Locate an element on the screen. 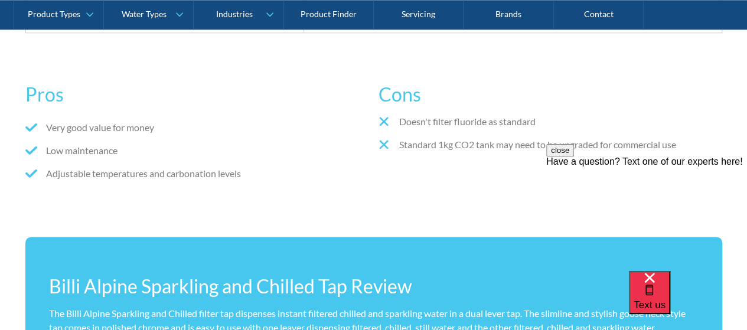 The image size is (747, 330). div: Industries is located at coordinates (234, 14).